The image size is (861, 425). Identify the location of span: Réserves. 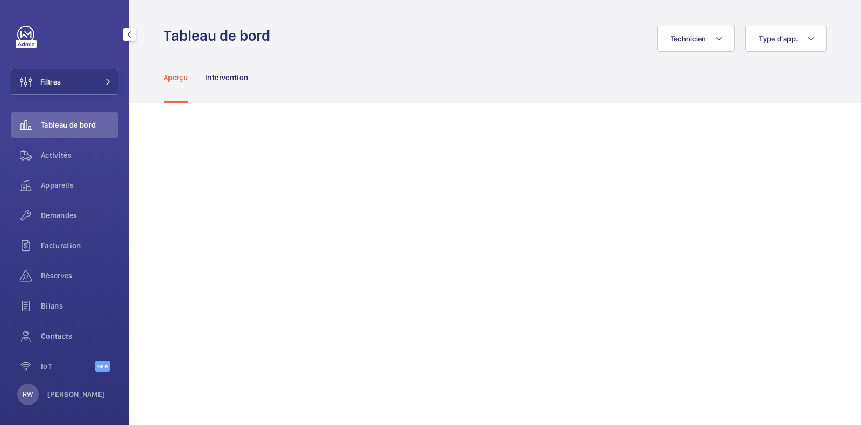
(80, 276).